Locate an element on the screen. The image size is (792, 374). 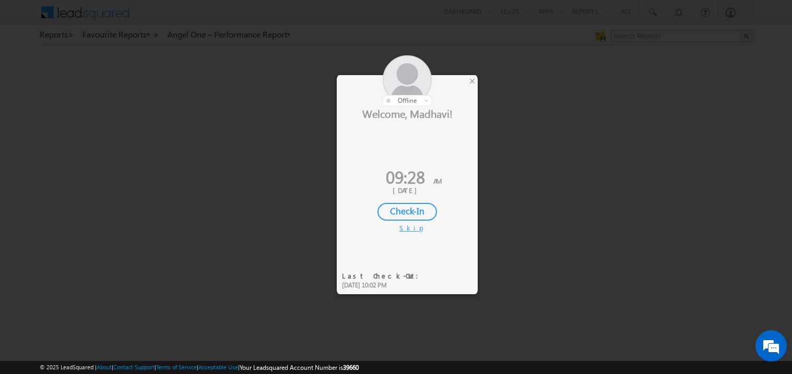
a: Acceptable Use is located at coordinates (218, 367).